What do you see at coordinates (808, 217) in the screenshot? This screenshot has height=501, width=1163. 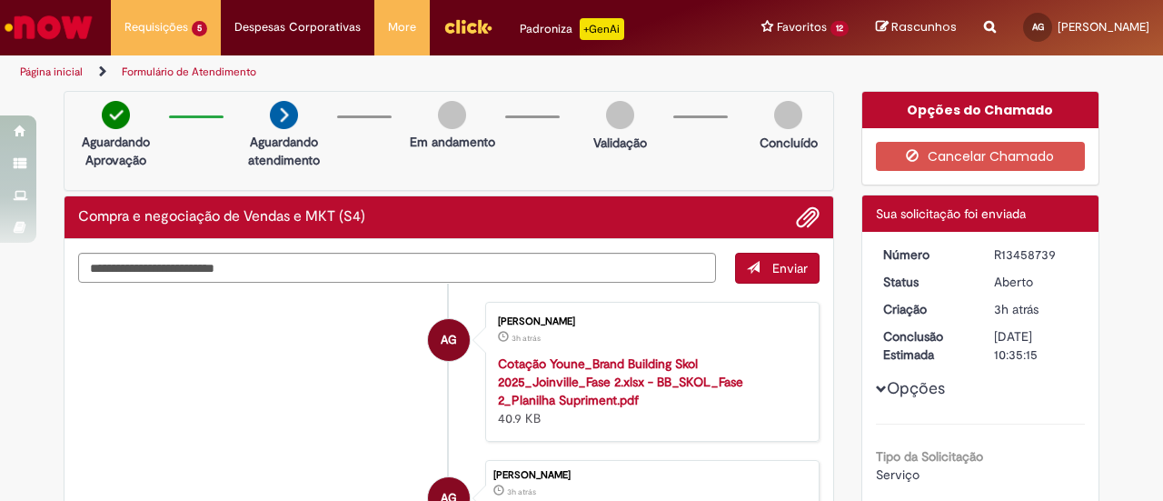 I see `button: Adicionar anexos` at bounding box center [808, 217].